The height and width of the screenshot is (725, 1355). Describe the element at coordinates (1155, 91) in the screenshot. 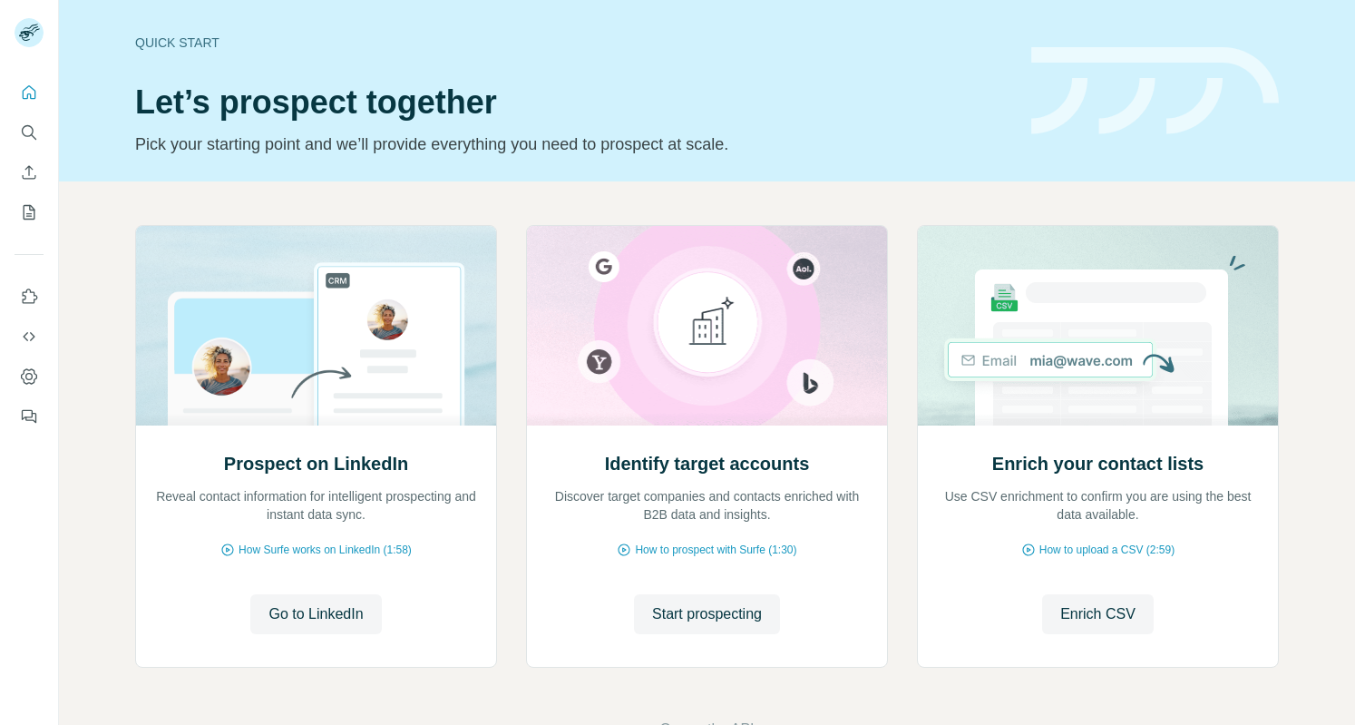

I see `img: banner` at that location.